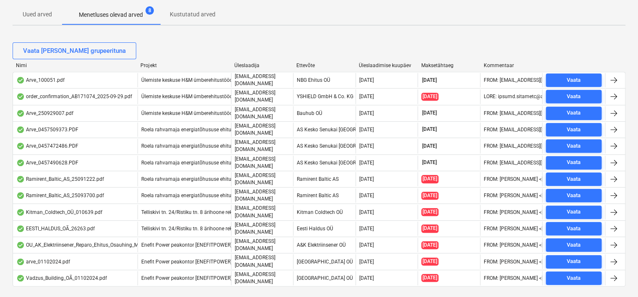  Describe the element at coordinates (74, 96) in the screenshot. I see `div: order_confirmation_AB171074_2025-09-29.pdf` at that location.